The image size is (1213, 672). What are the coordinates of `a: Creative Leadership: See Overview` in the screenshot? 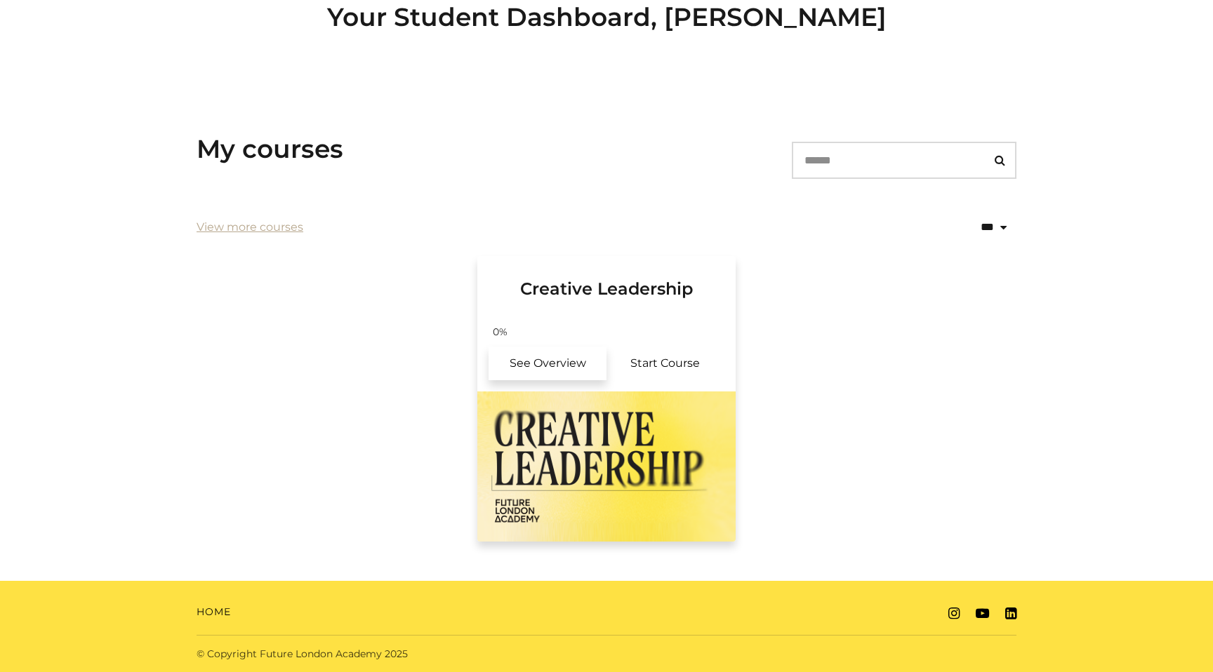 It's located at (547, 364).